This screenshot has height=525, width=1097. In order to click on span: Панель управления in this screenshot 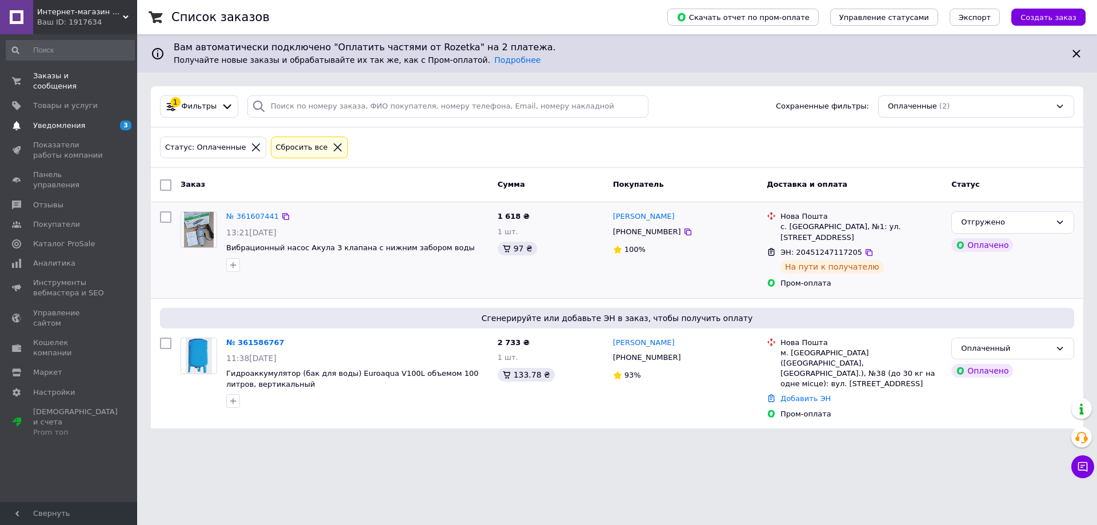, I will do `click(69, 180)`.